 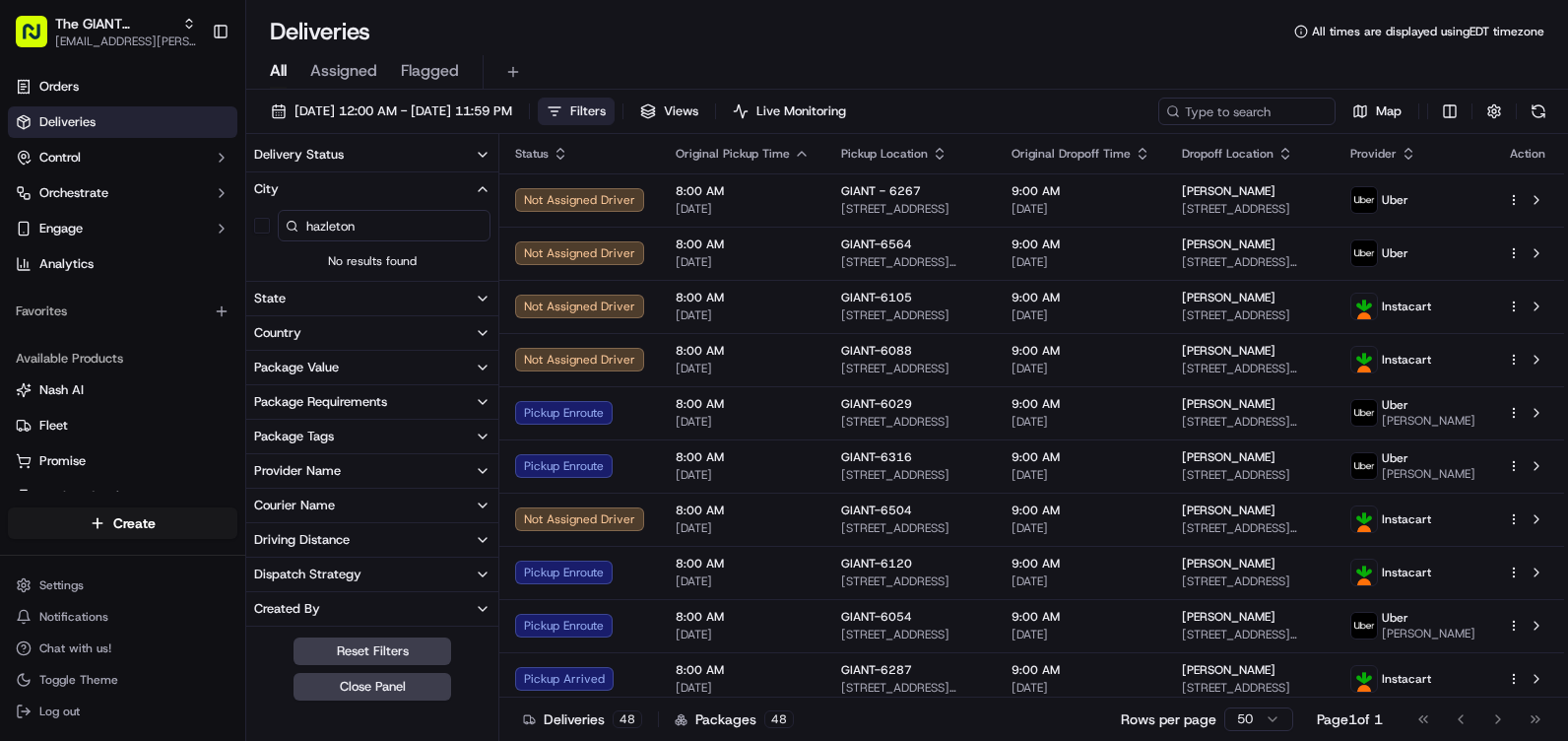 What do you see at coordinates (294, 505) in the screenshot?
I see `div: Courier Name` at bounding box center [294, 505].